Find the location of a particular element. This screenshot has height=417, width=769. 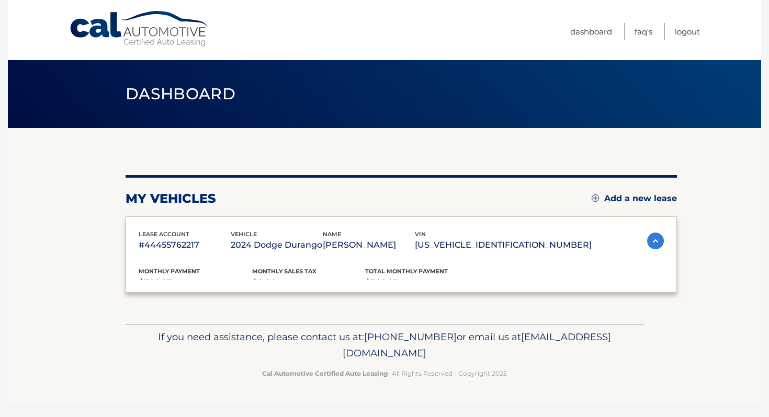

span: vehicle is located at coordinates (244, 234).